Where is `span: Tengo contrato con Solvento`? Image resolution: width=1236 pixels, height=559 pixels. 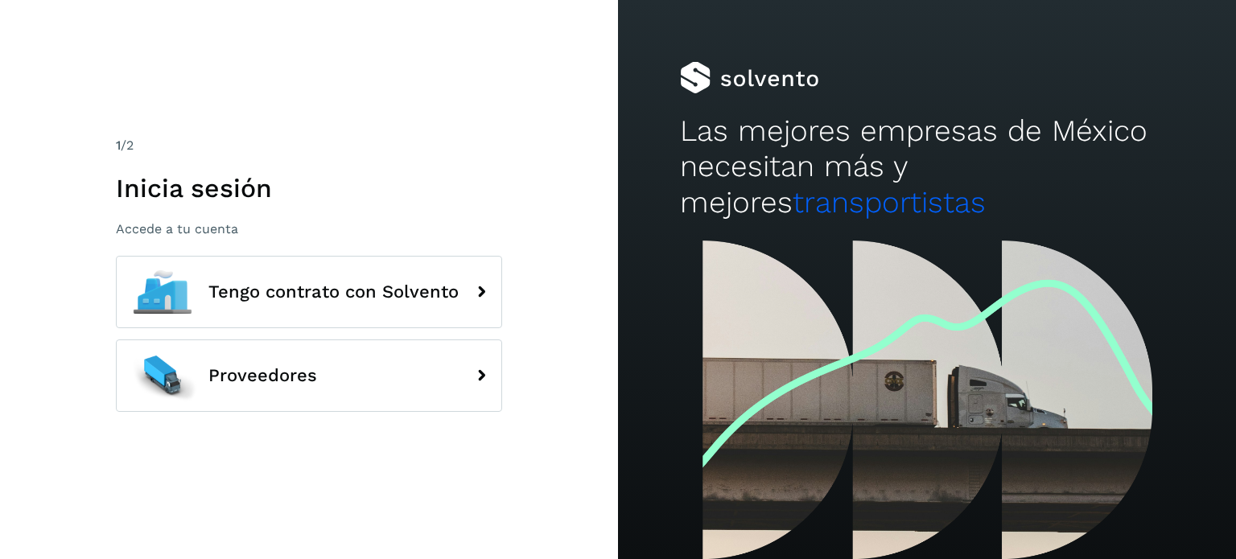
span: Tengo contrato con Solvento is located at coordinates (333, 292).